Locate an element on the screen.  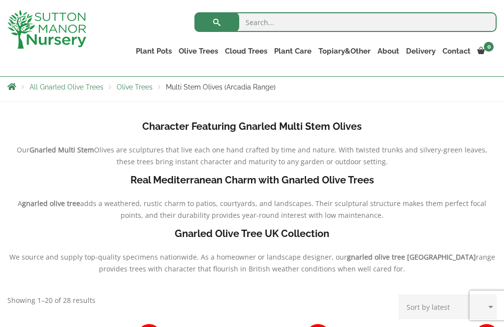
a: All Gnarled Olive Trees is located at coordinates (66, 87).